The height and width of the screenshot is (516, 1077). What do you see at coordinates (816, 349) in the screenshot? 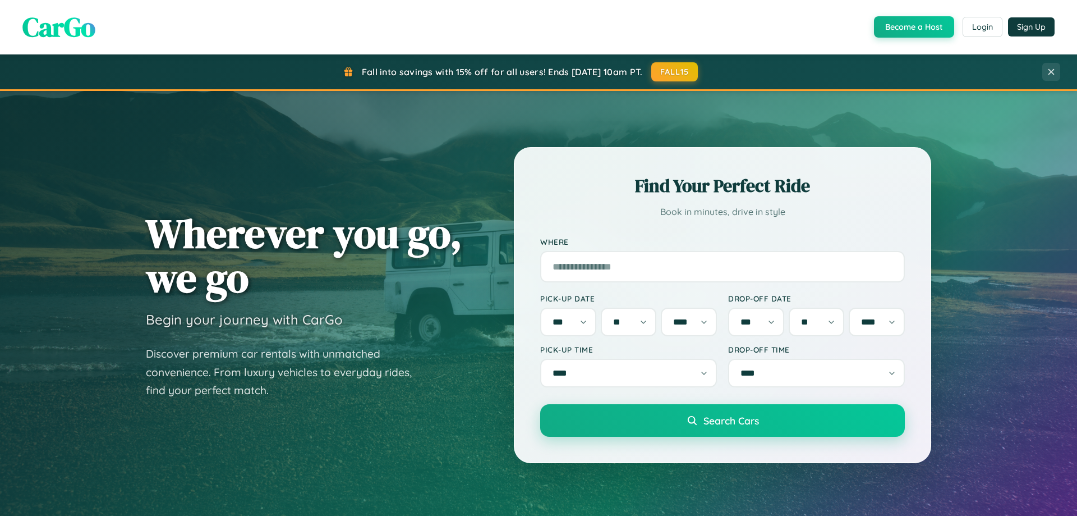
I see `label: Drop-off Time` at bounding box center [816, 349].